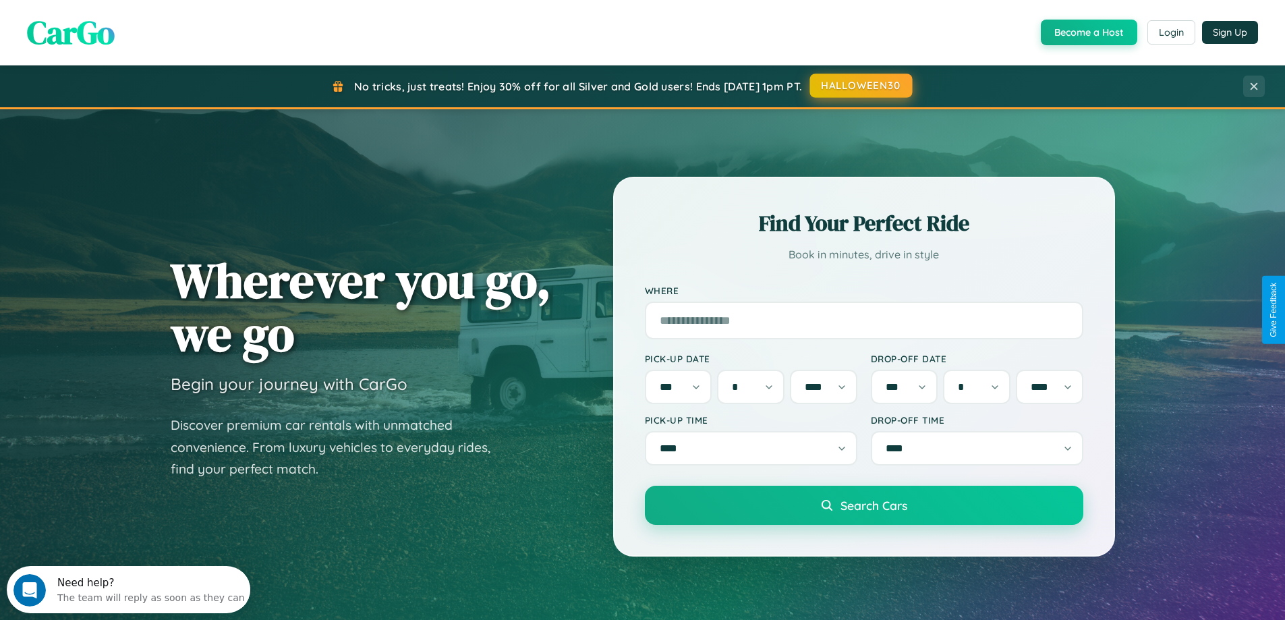  Describe the element at coordinates (1230, 32) in the screenshot. I see `button: Sign Up` at that location.